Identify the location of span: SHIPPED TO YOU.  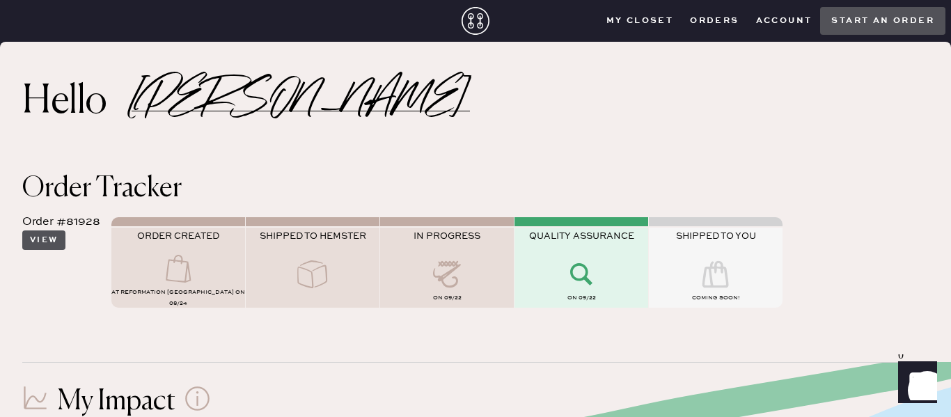
(716, 236).